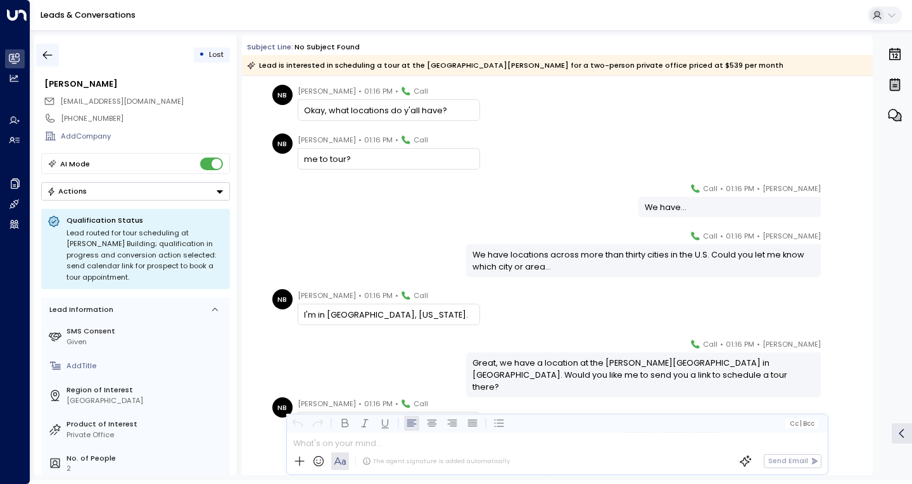 The height and width of the screenshot is (484, 912). What do you see at coordinates (146, 424) in the screenshot?
I see `label: Product of Interest` at bounding box center [146, 424].